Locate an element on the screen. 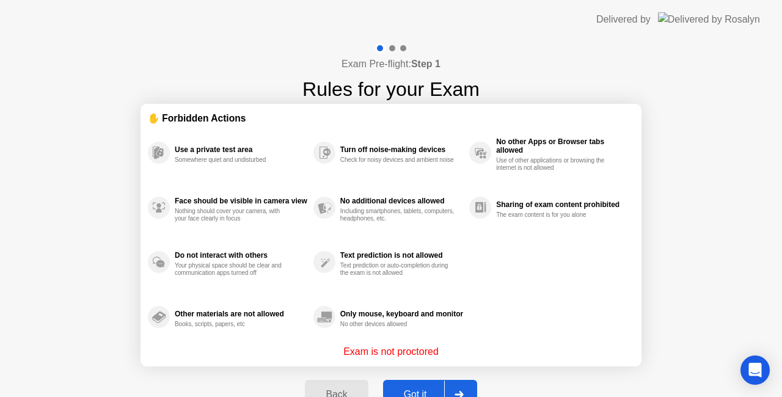  div: Somewhere quiet and undisturbed is located at coordinates (232, 160).